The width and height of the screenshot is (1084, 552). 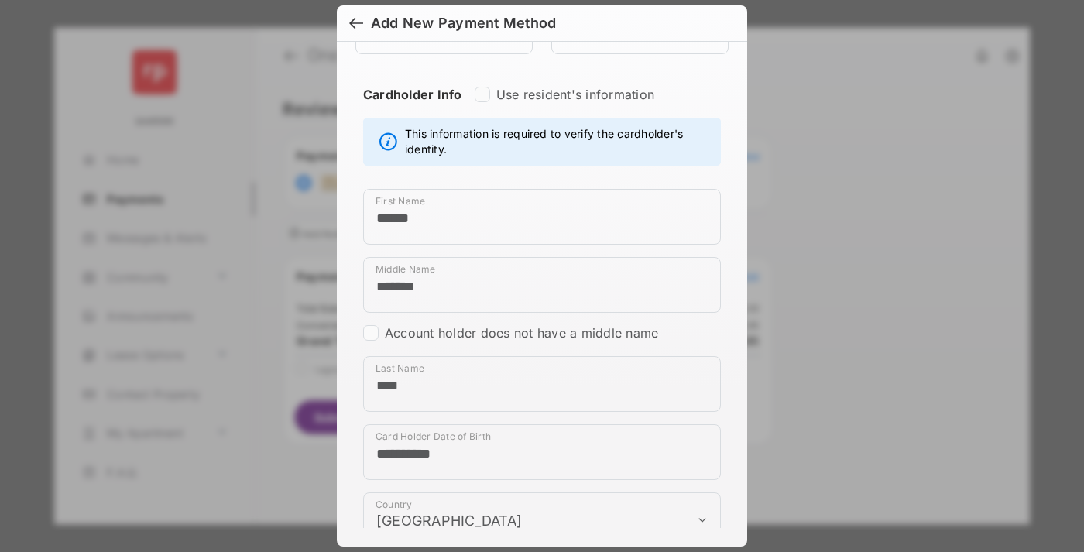 I want to click on div: Add New Payment Method, so click(x=463, y=23).